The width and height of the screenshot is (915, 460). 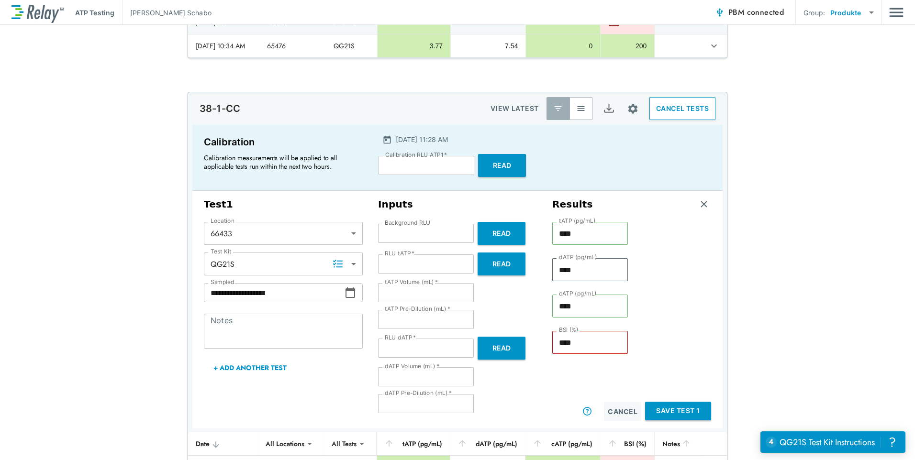 What do you see at coordinates (488, 46) in the screenshot?
I see `div: 7.54` at bounding box center [488, 46].